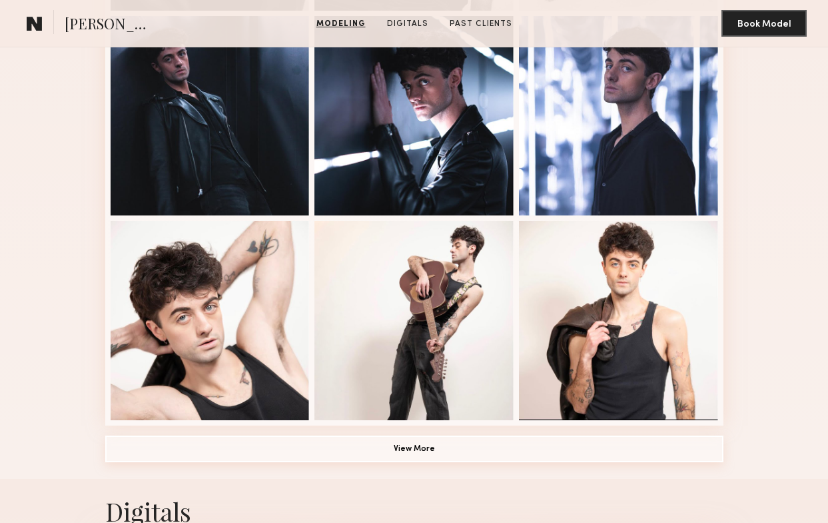 The image size is (828, 523). Describe the element at coordinates (408, 24) in the screenshot. I see `a: Digitals` at that location.